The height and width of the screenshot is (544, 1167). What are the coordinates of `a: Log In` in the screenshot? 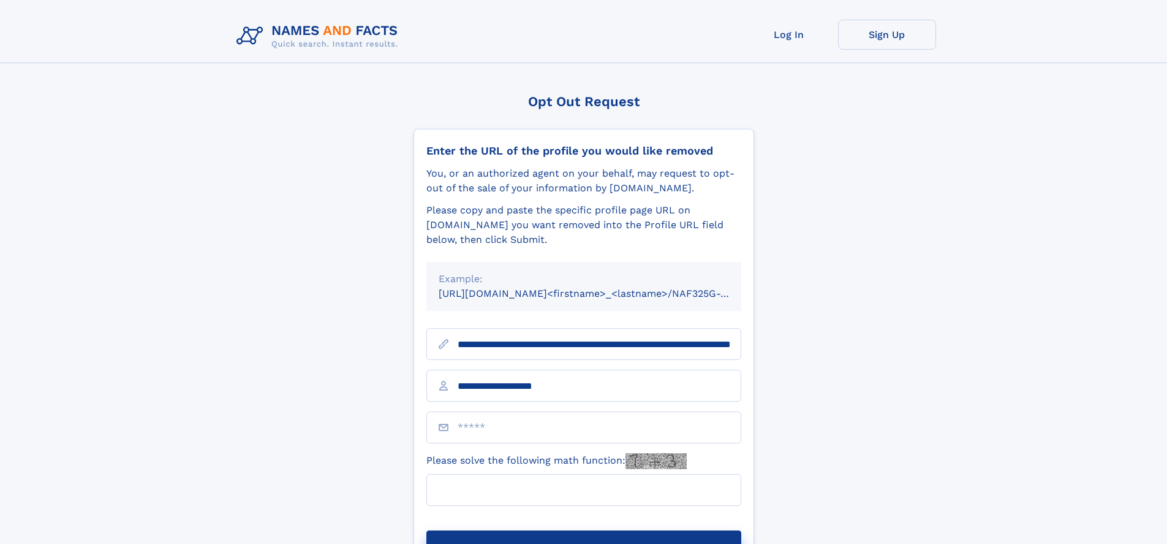 It's located at (789, 34).